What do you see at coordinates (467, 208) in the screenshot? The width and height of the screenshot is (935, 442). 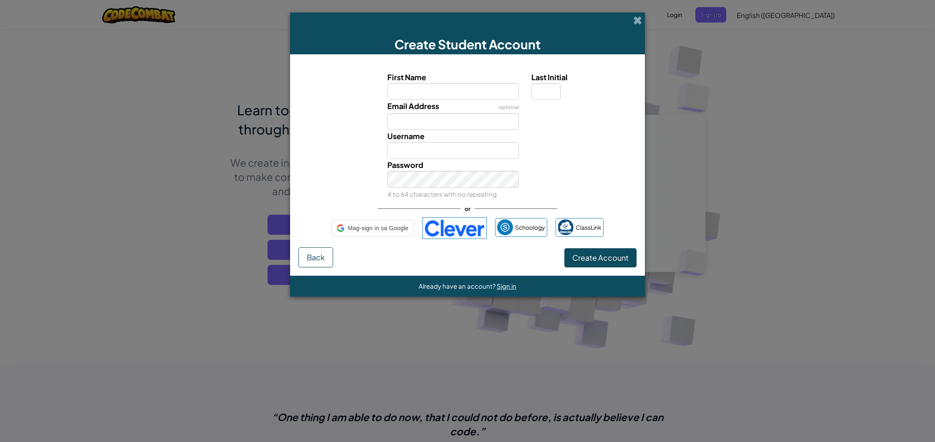 I see `span: or` at bounding box center [467, 208].